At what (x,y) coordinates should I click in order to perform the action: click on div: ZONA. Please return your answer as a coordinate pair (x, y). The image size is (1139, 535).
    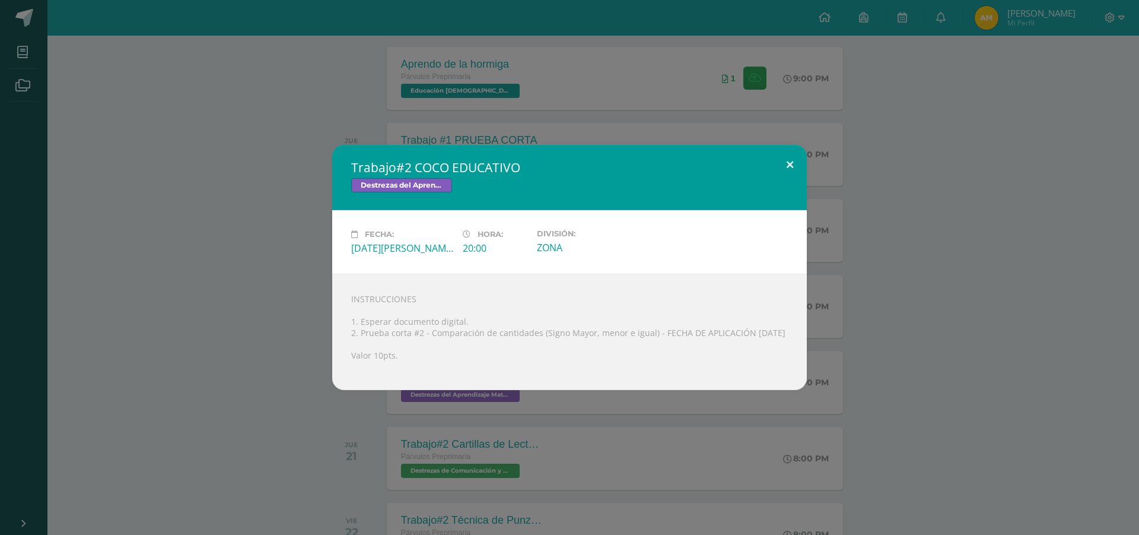
    Looking at the image, I should click on (588, 247).